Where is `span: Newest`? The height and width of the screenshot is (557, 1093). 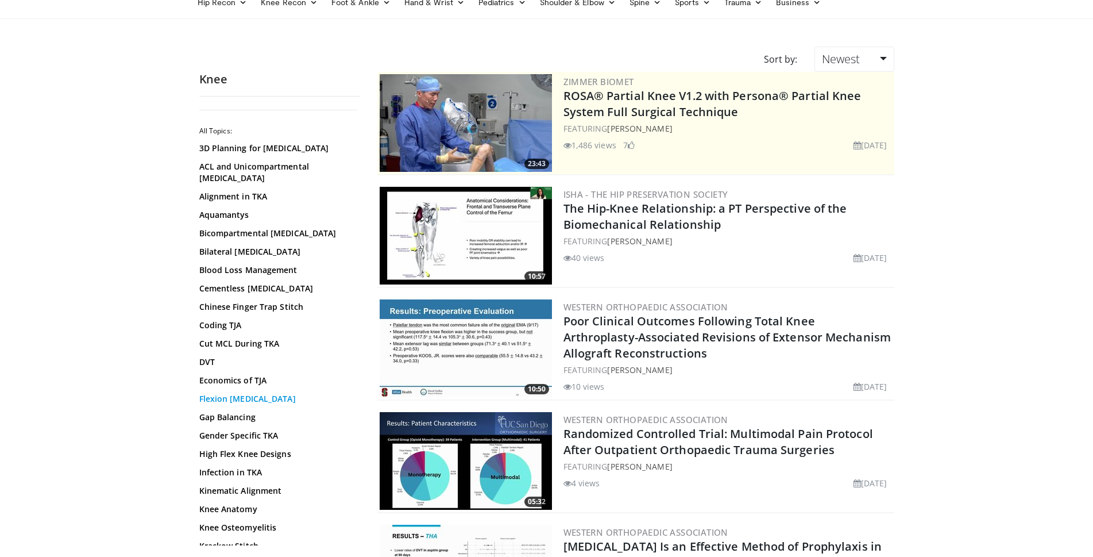
span: Newest is located at coordinates (841, 59).